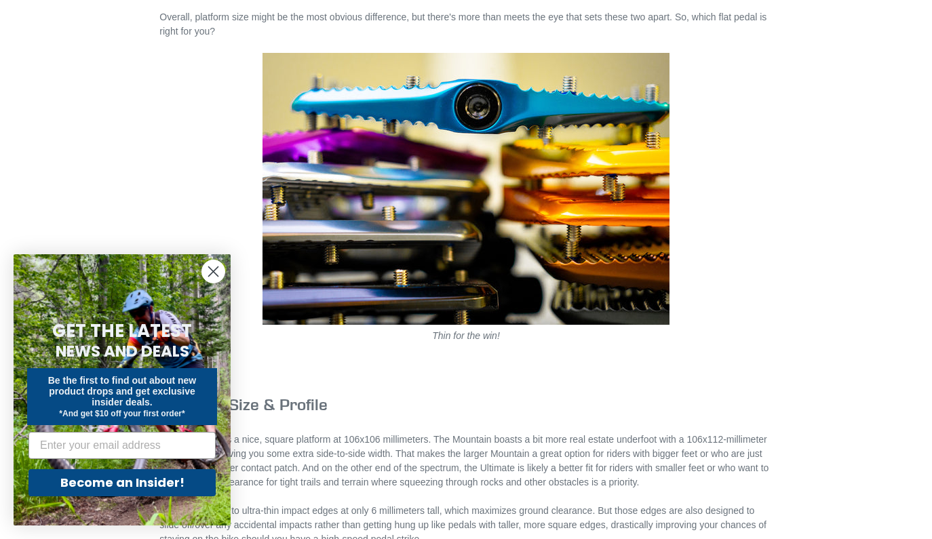 This screenshot has width=932, height=539. I want to click on span: NEWS AND DEALS, so click(122, 352).